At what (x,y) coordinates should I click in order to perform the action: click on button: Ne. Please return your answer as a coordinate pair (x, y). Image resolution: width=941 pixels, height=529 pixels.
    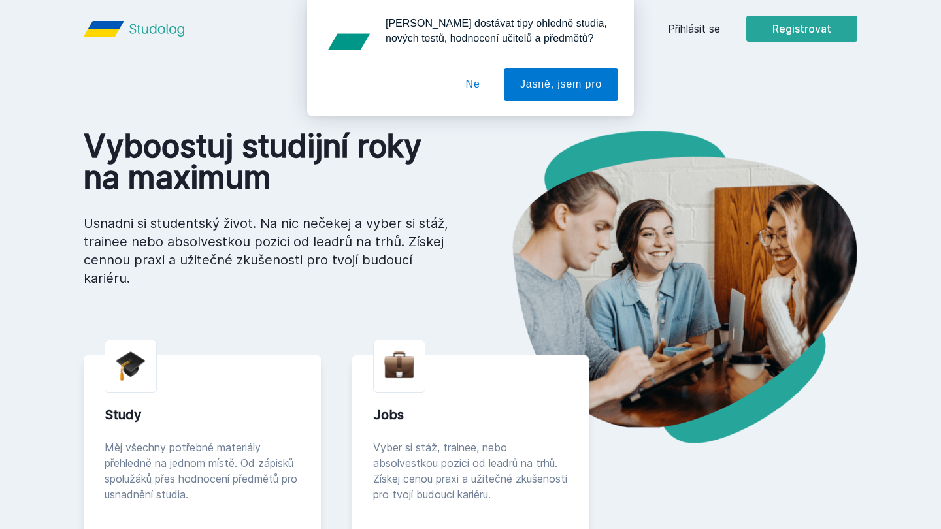
    Looking at the image, I should click on (473, 84).